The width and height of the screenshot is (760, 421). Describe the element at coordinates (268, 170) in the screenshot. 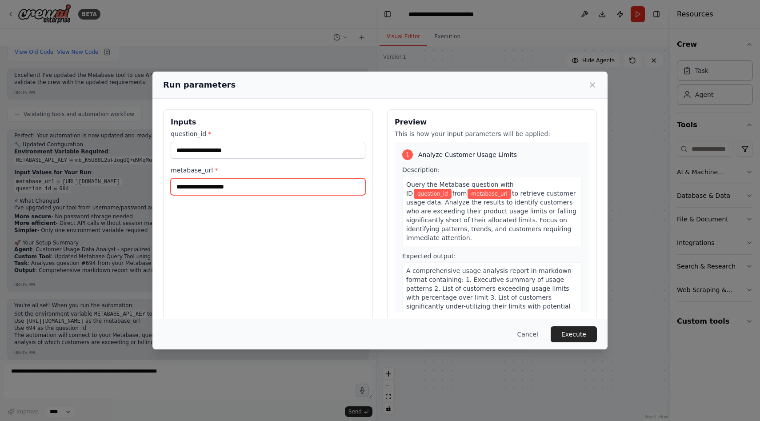

I see `label: metabase_url` at that location.